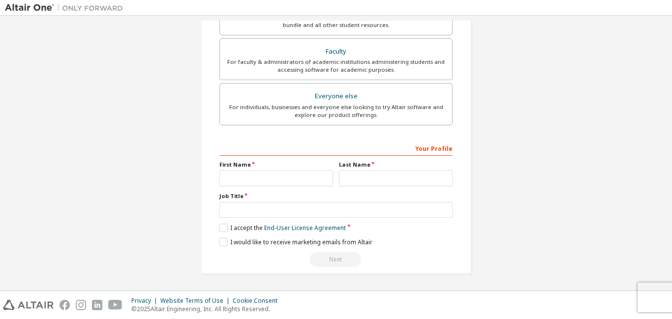  What do you see at coordinates (66, 8) in the screenshot?
I see `img: Altair One` at bounding box center [66, 8].